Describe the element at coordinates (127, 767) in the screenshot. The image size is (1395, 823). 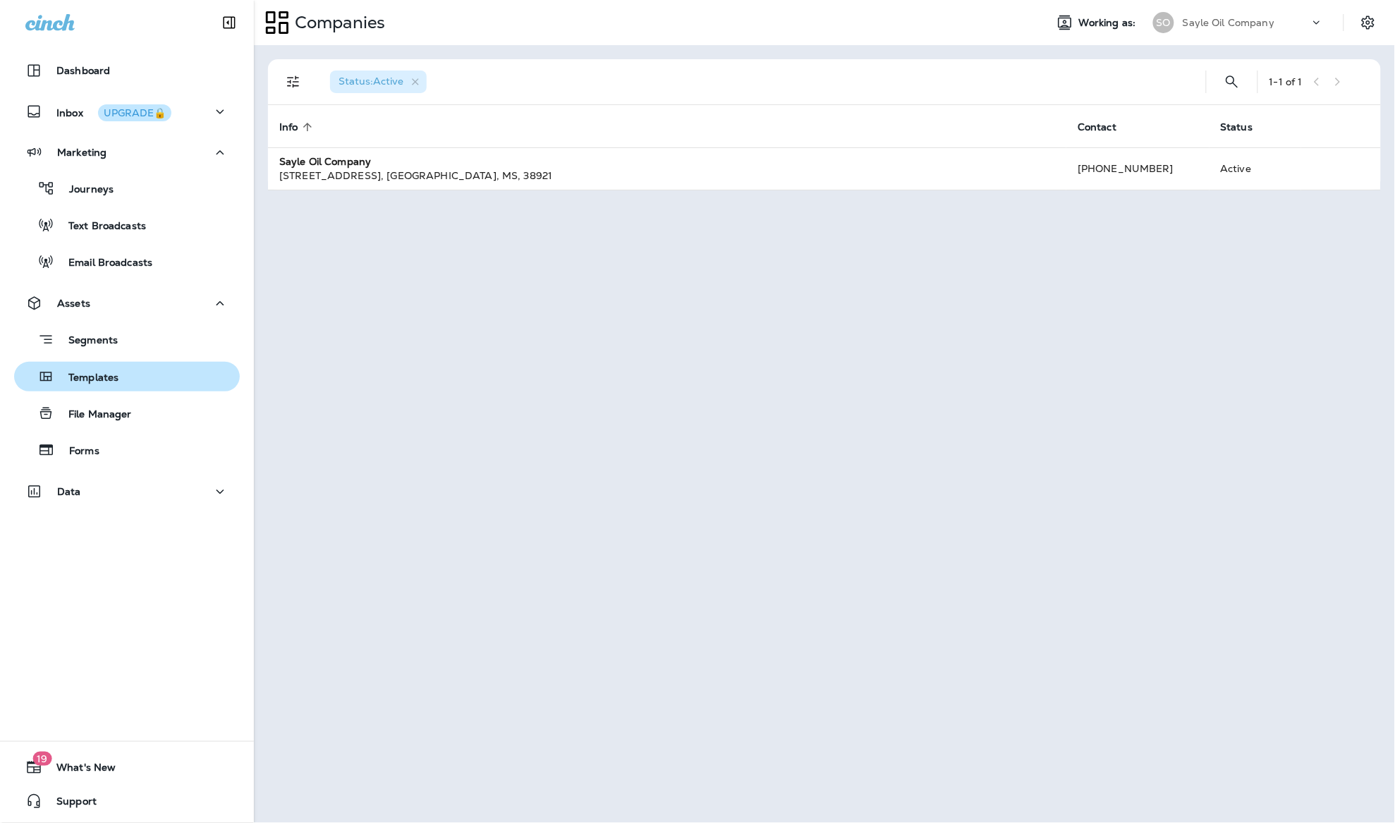
I see `button: 19What's New` at that location.